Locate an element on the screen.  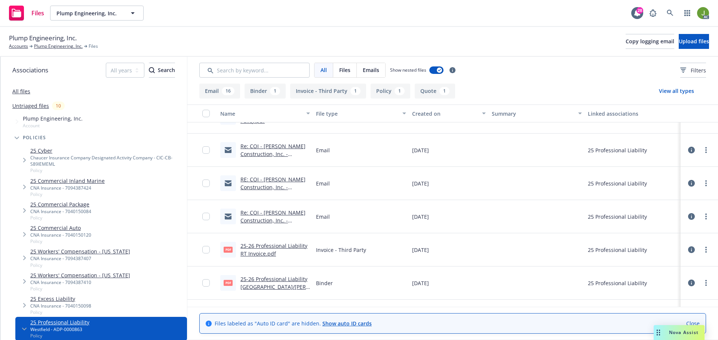
button: SearchSearch is located at coordinates (162, 70).